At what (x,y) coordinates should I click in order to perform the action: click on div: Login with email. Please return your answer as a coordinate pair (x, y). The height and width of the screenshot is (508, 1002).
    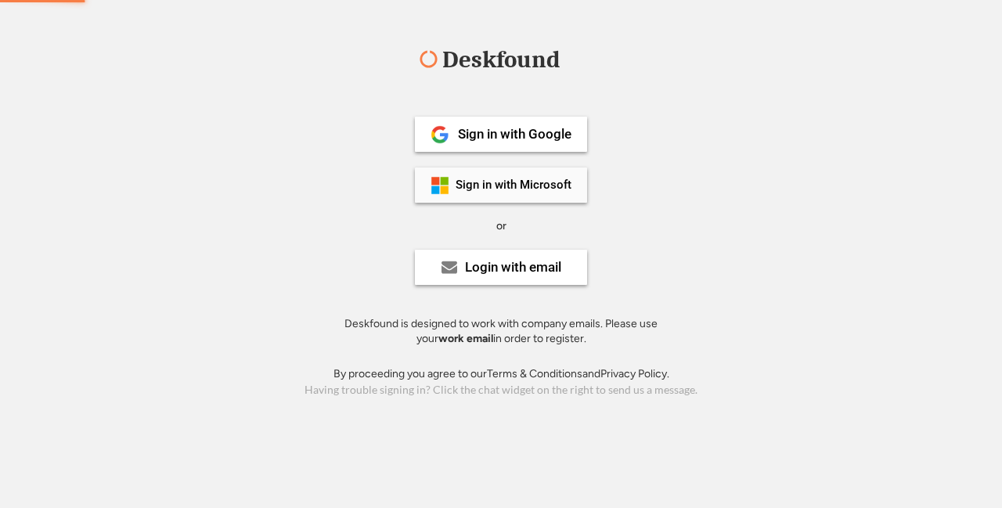
    Looking at the image, I should click on (513, 267).